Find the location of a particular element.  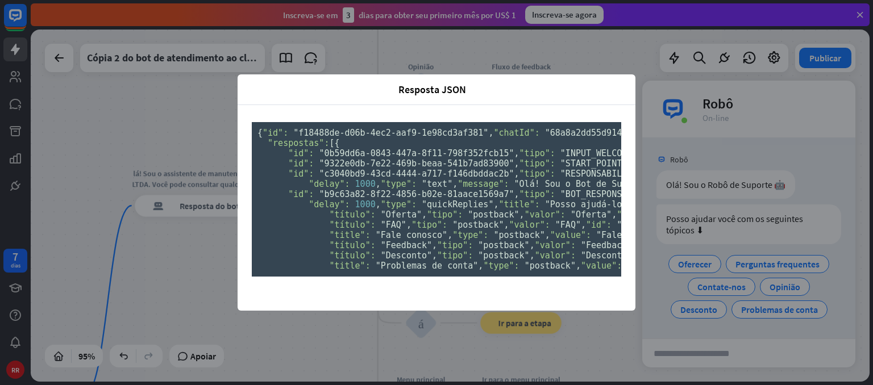

font: "chatId": is located at coordinates (516, 133).